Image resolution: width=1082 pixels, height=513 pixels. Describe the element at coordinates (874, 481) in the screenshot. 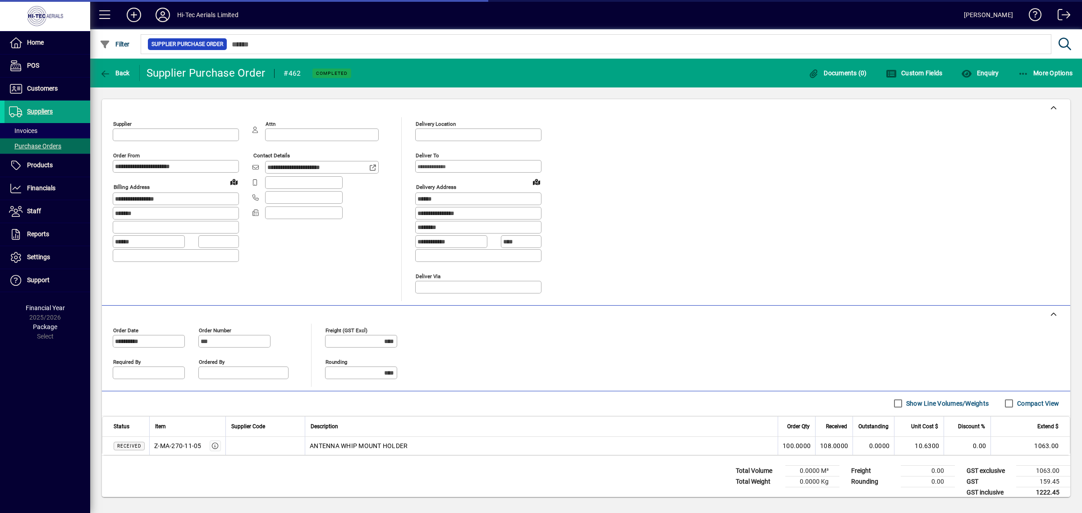

I see `td: Rounding` at that location.